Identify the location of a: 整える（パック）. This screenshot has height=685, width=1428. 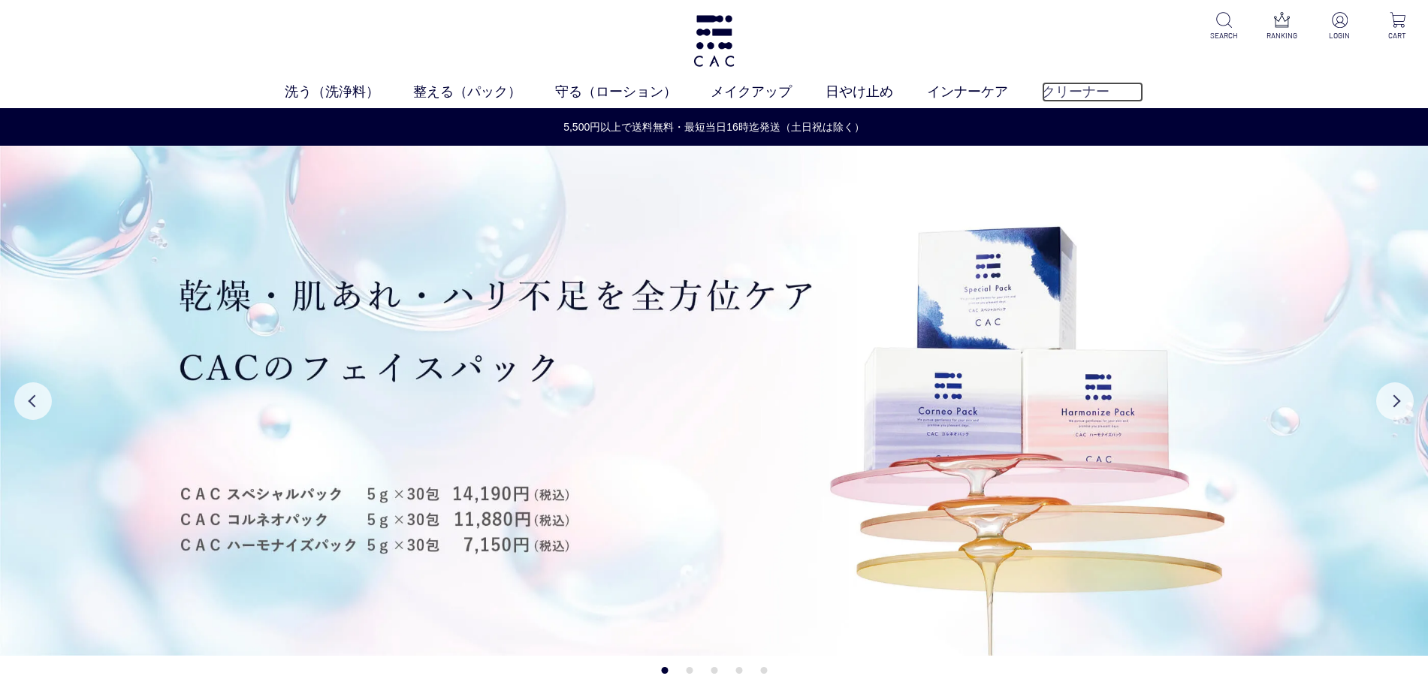
(484, 92).